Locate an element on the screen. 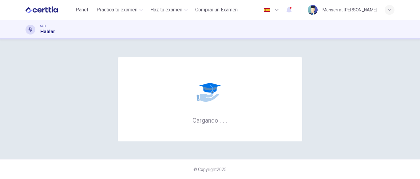 Image resolution: width=420 pixels, height=179 pixels. h6: Cargando is located at coordinates (210, 120).